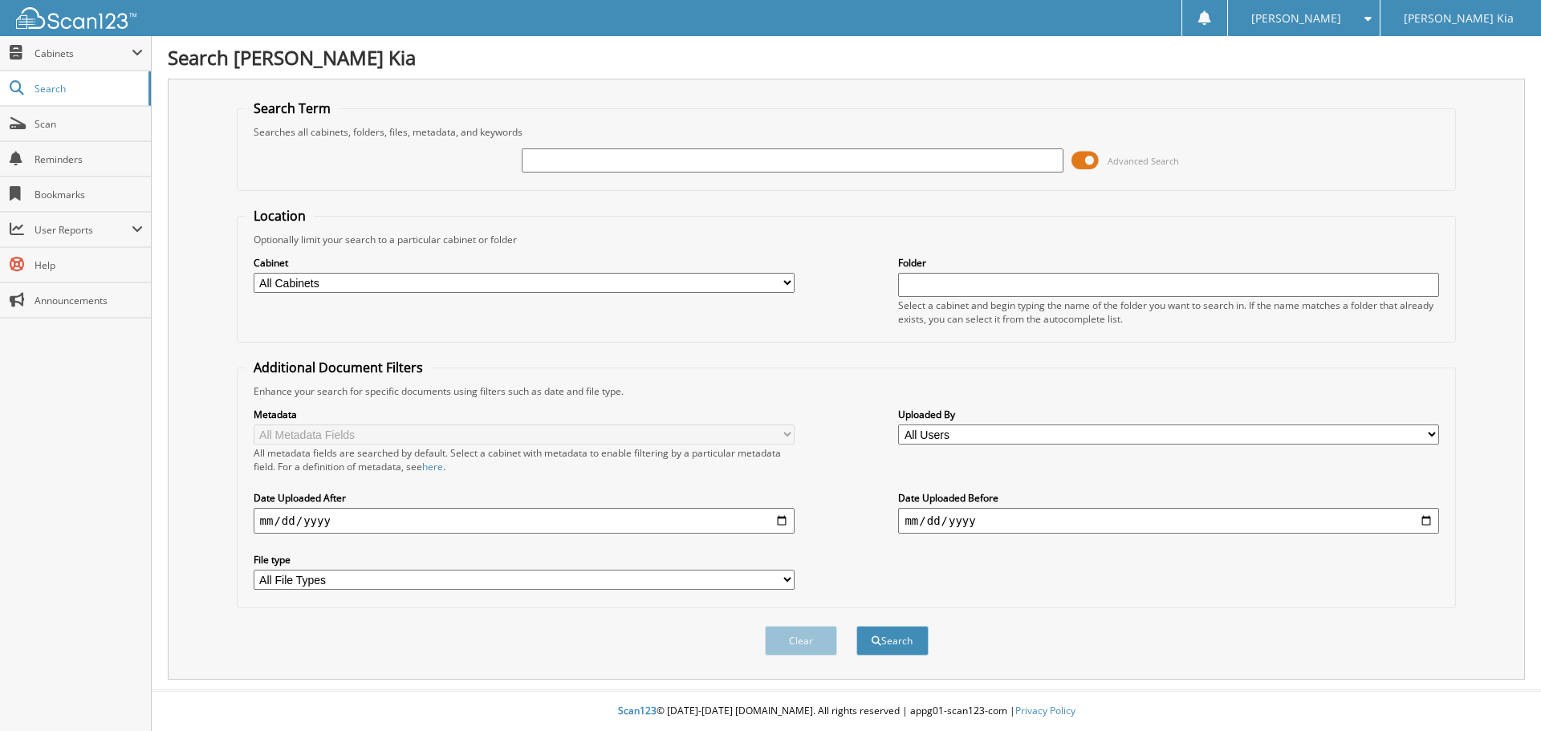 This screenshot has height=731, width=1541. Describe the element at coordinates (76, 18) in the screenshot. I see `img: scan123-logo-white.svg` at that location.